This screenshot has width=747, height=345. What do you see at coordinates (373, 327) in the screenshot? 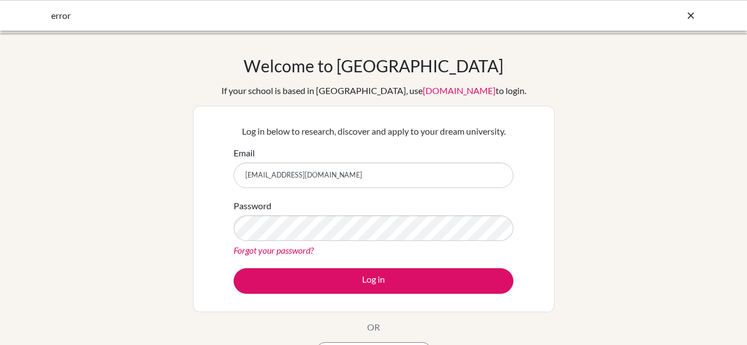
I see `p: OR` at bounding box center [373, 327].